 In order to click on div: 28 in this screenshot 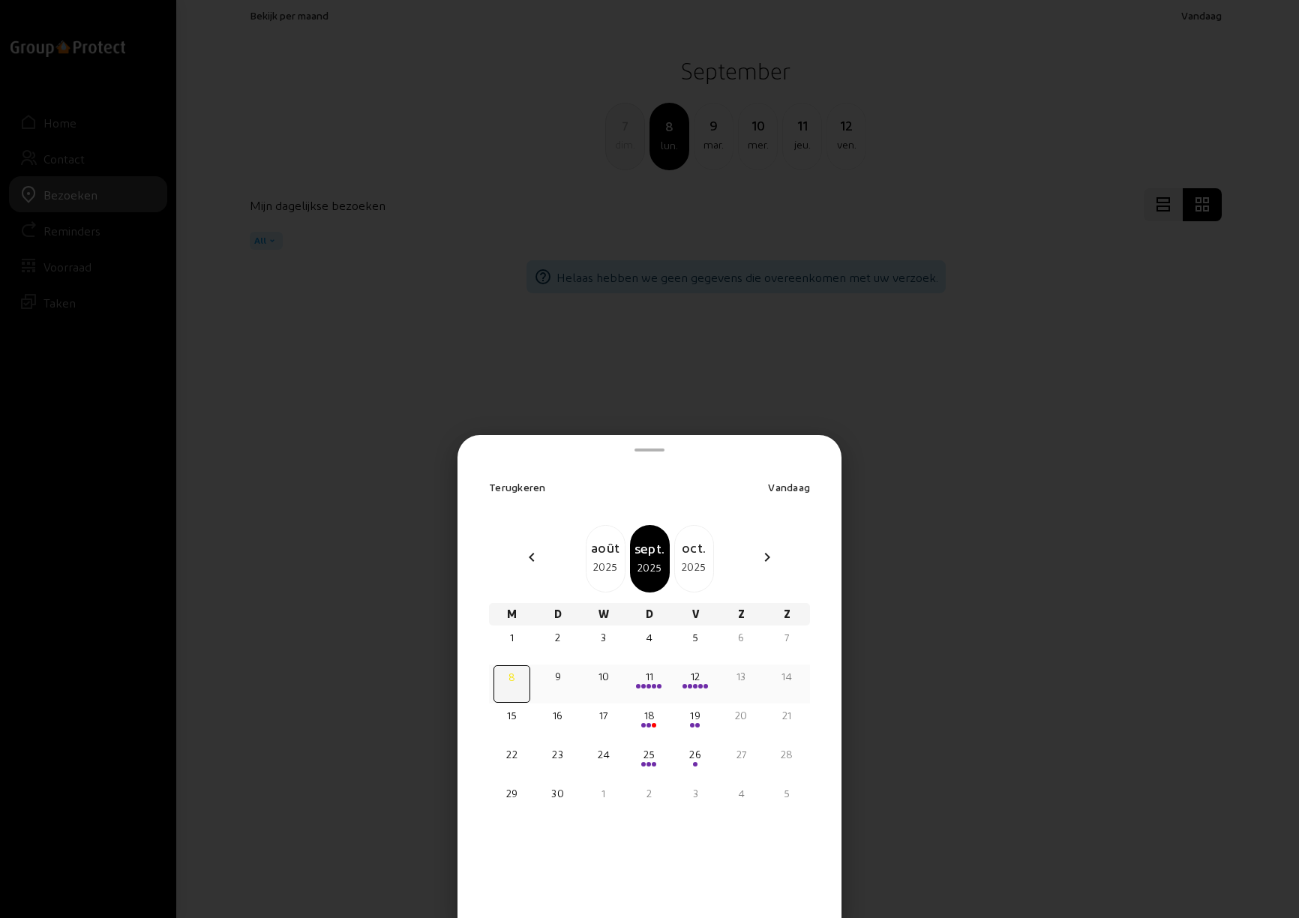, I will do `click(787, 755)`.